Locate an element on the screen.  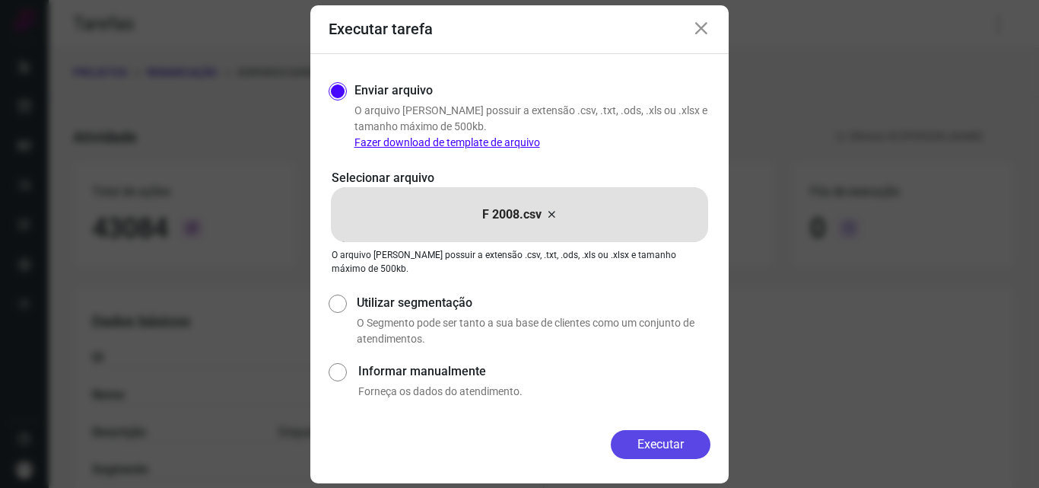
p: O Segmento pode ser tanto a sua base de clientes como um conjunto de atendimentos. is located at coordinates (533, 331).